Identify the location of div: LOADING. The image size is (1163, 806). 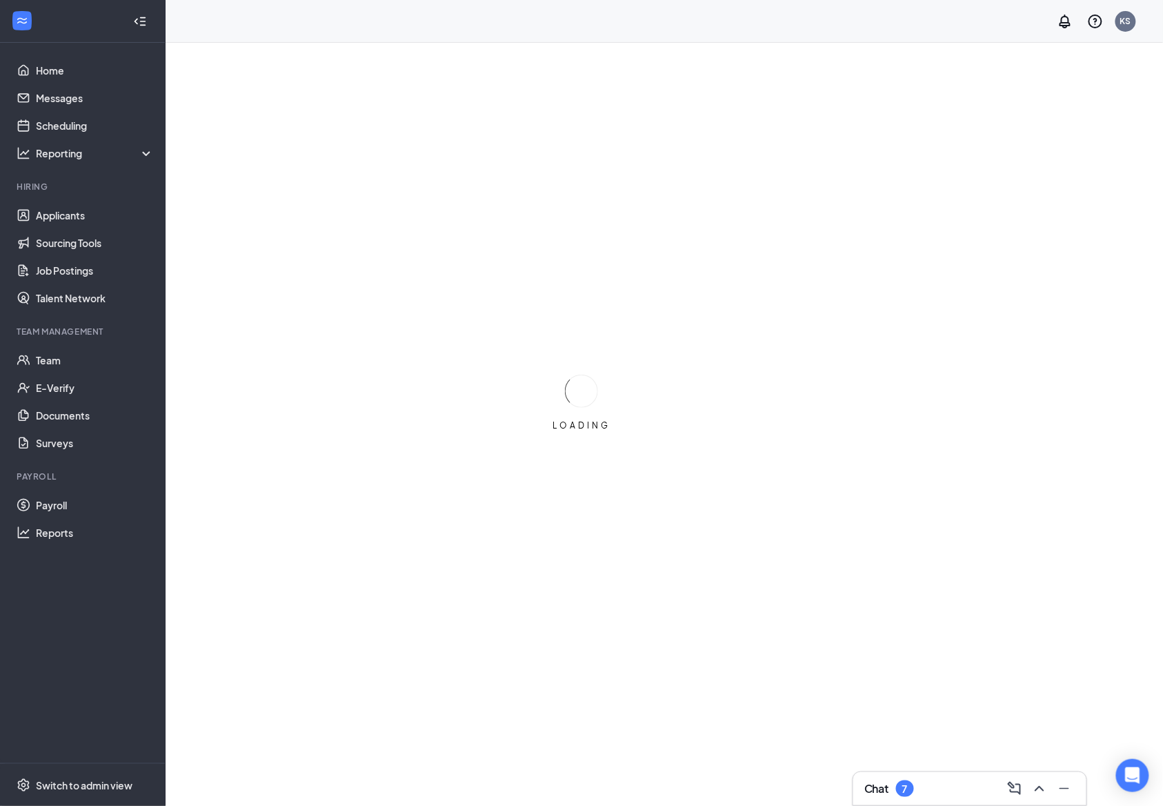
(581, 425).